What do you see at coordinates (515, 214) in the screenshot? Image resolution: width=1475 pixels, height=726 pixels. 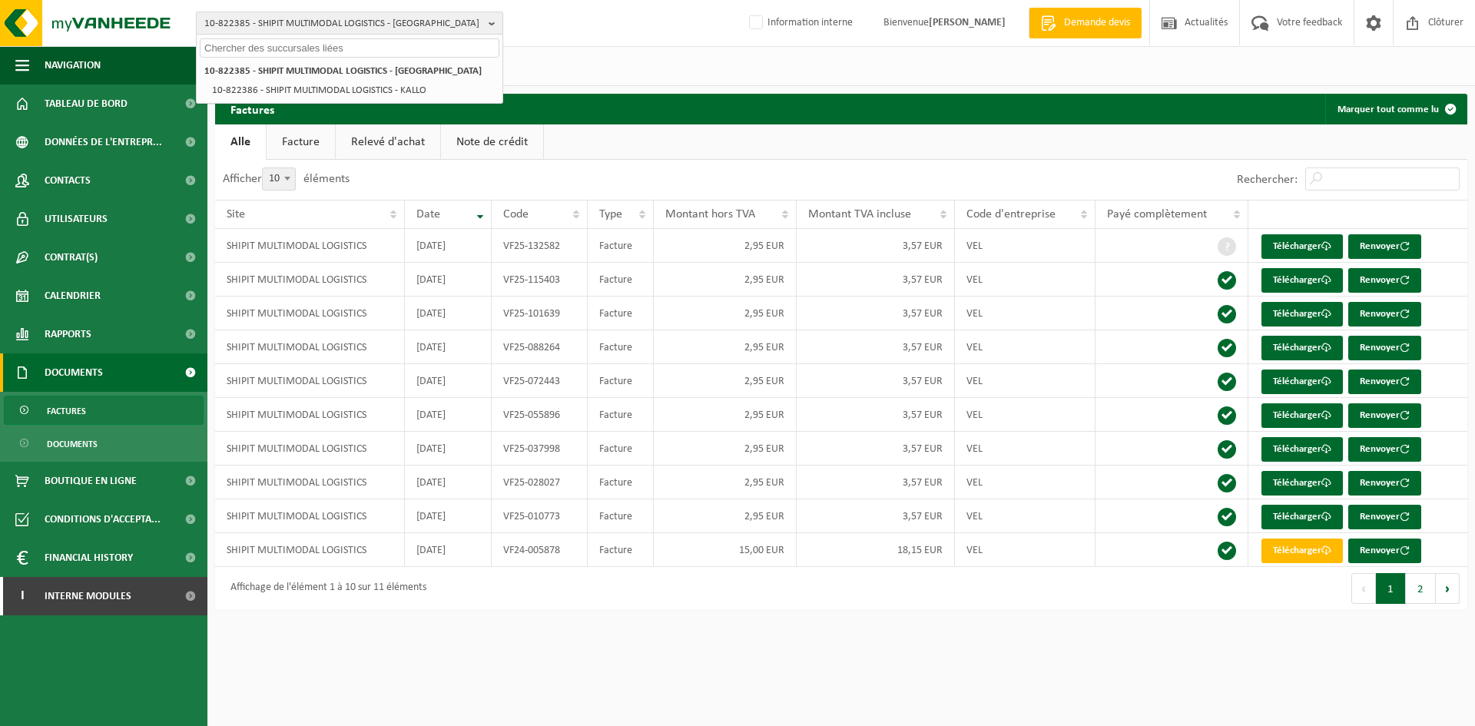 I see `span: Code` at bounding box center [515, 214].